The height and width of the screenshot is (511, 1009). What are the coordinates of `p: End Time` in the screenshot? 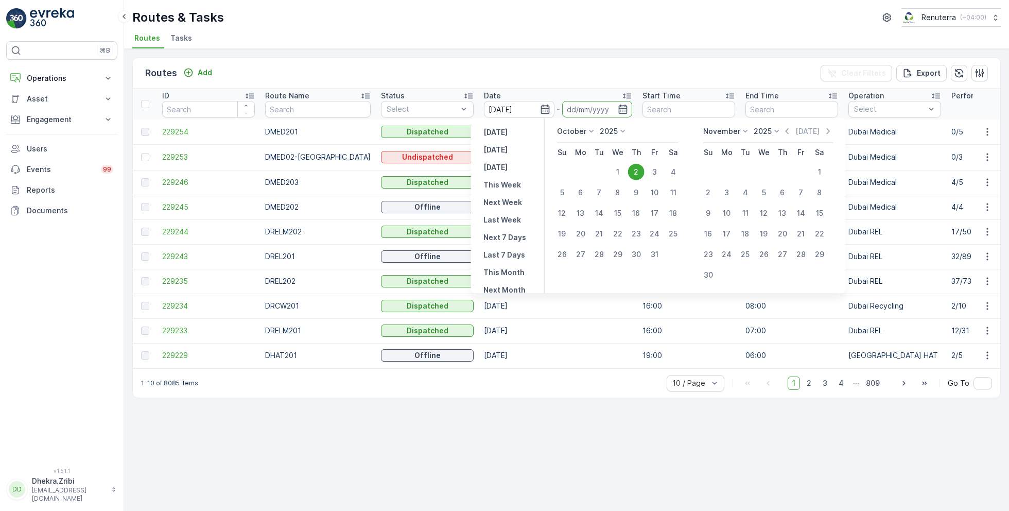 It's located at (762, 96).